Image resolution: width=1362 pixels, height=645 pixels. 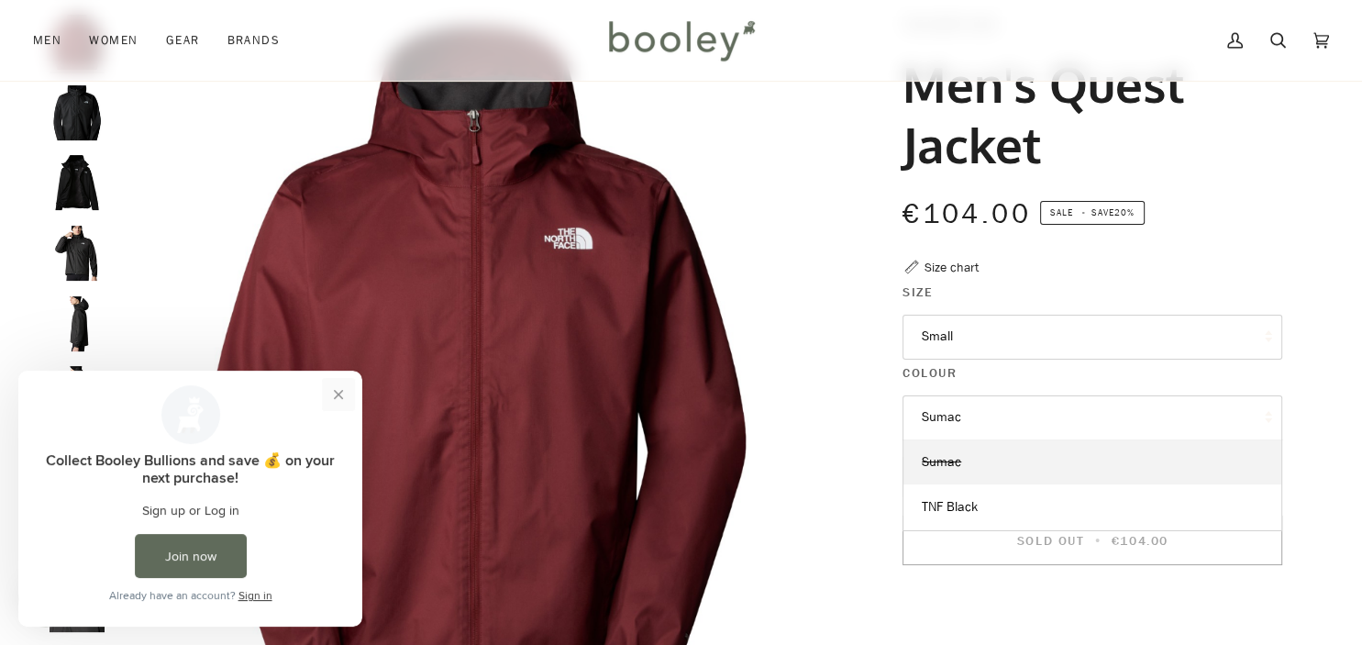 What do you see at coordinates (949, 506) in the screenshot?
I see `span: TNF Black` at bounding box center [949, 506].